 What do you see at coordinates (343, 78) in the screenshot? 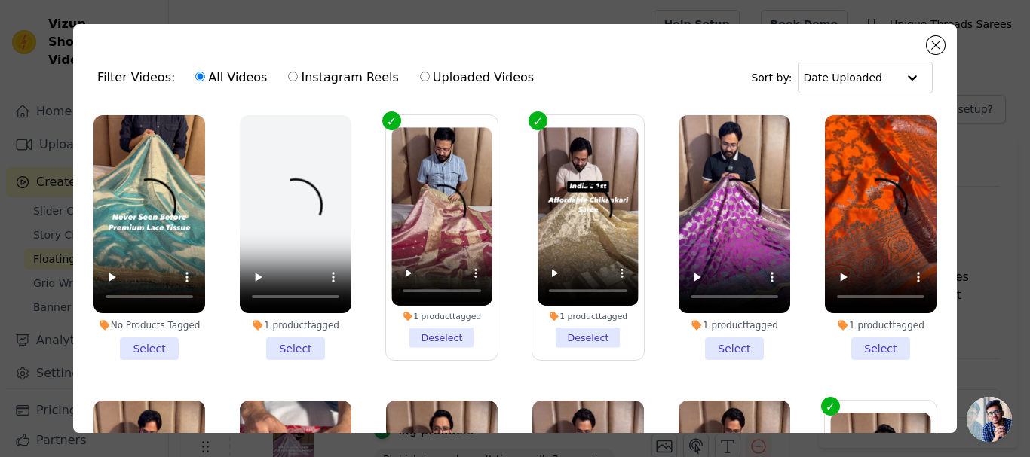
I see `label: Instagram Reels` at bounding box center [343, 78].